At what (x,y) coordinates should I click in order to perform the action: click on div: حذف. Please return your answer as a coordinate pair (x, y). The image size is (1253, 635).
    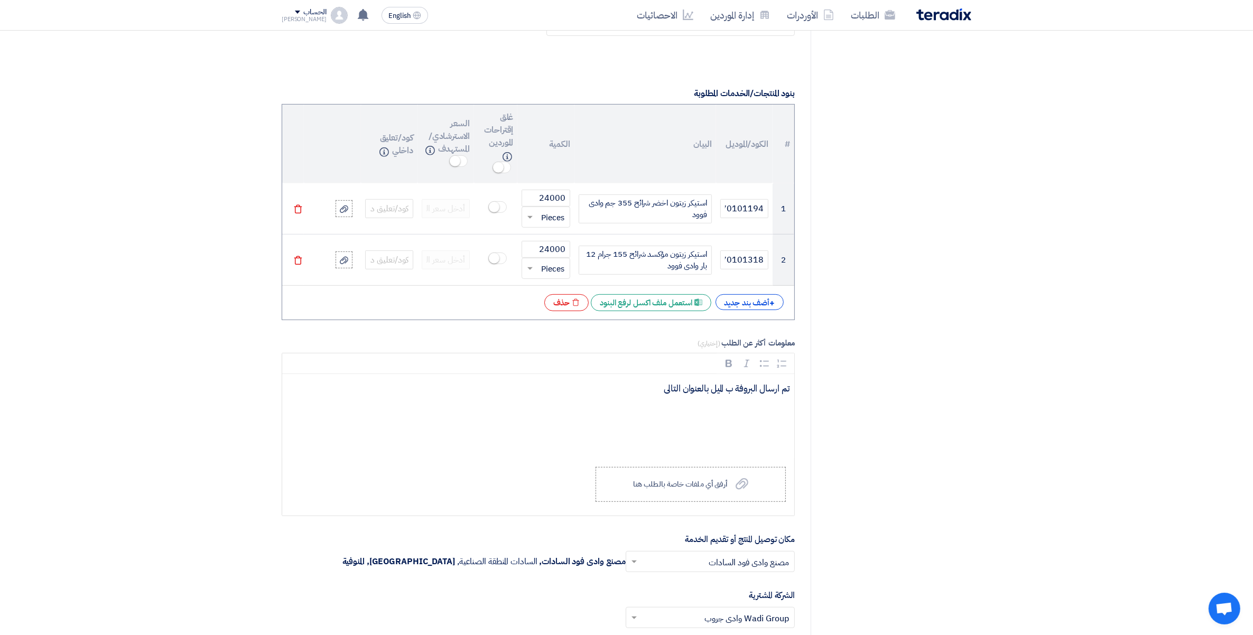
    Looking at the image, I should click on (567, 303).